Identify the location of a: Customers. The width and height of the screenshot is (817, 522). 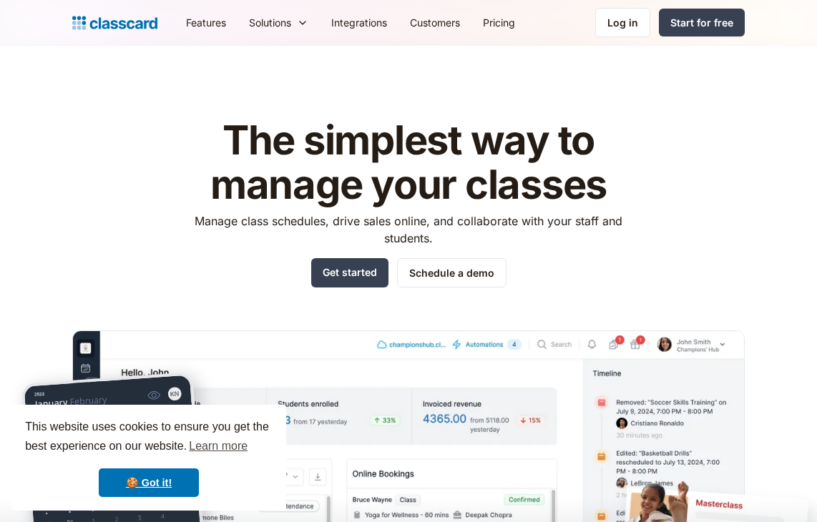
(435, 22).